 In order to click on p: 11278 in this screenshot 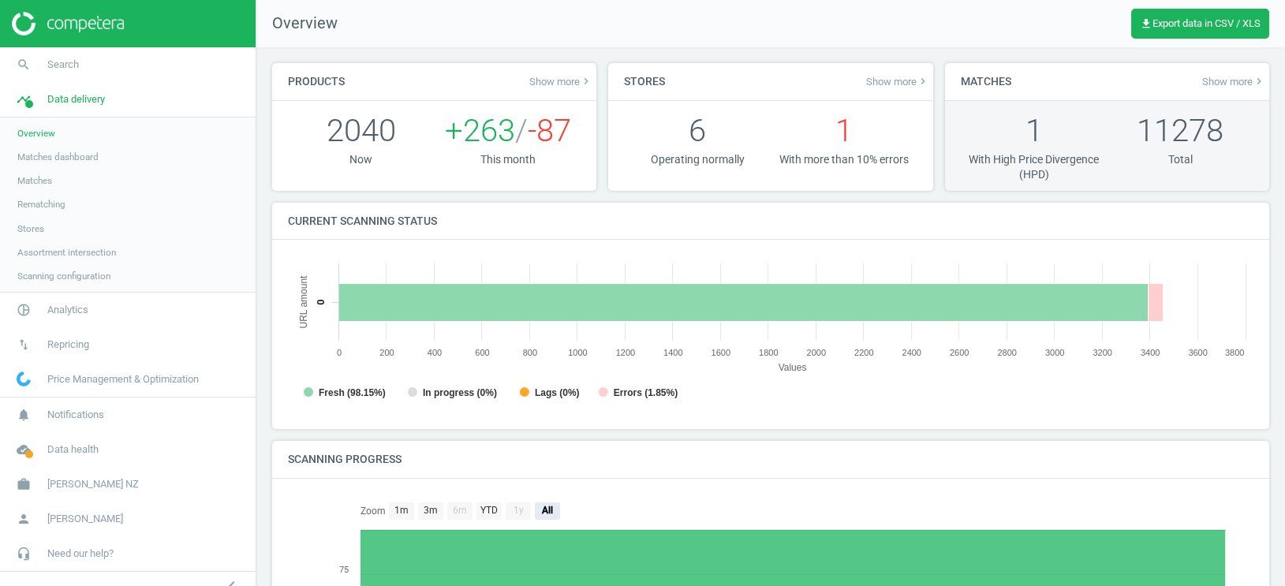, I will do `click(1180, 130)`.